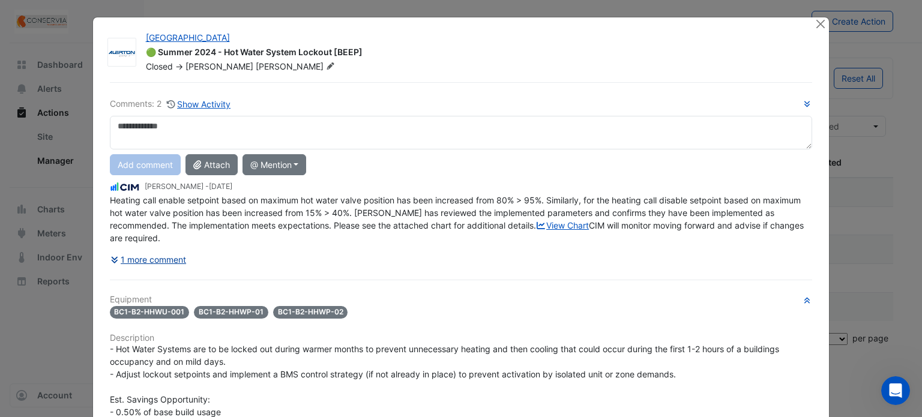 Image resolution: width=922 pixels, height=417 pixels. What do you see at coordinates (211, 164) in the screenshot?
I see `button: Attach` at bounding box center [211, 164].